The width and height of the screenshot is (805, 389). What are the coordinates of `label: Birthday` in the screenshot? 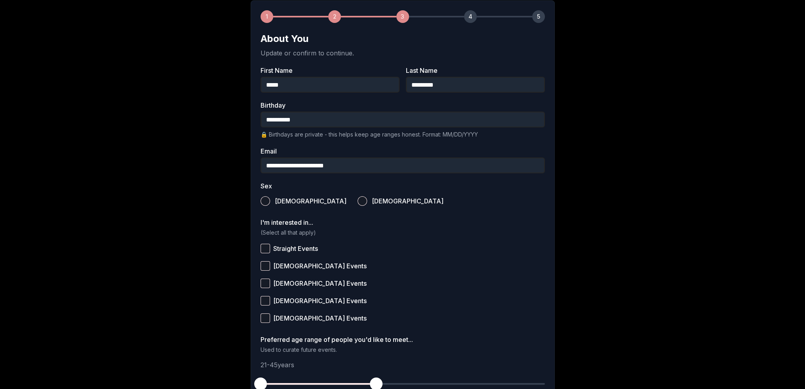 It's located at (403, 105).